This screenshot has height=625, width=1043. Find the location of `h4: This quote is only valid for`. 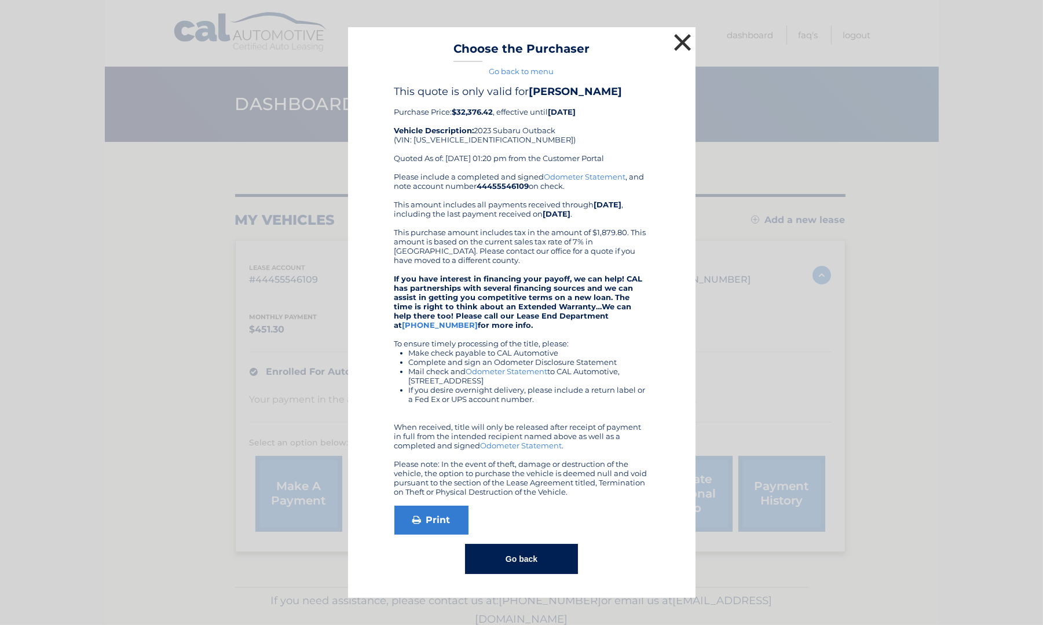

h4: This quote is only valid for is located at coordinates (522, 91).